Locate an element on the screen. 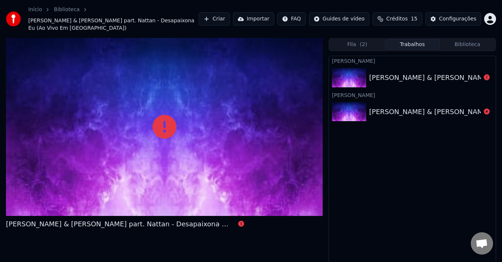 The width and height of the screenshot is (502, 262). span: 15 is located at coordinates (414, 19).